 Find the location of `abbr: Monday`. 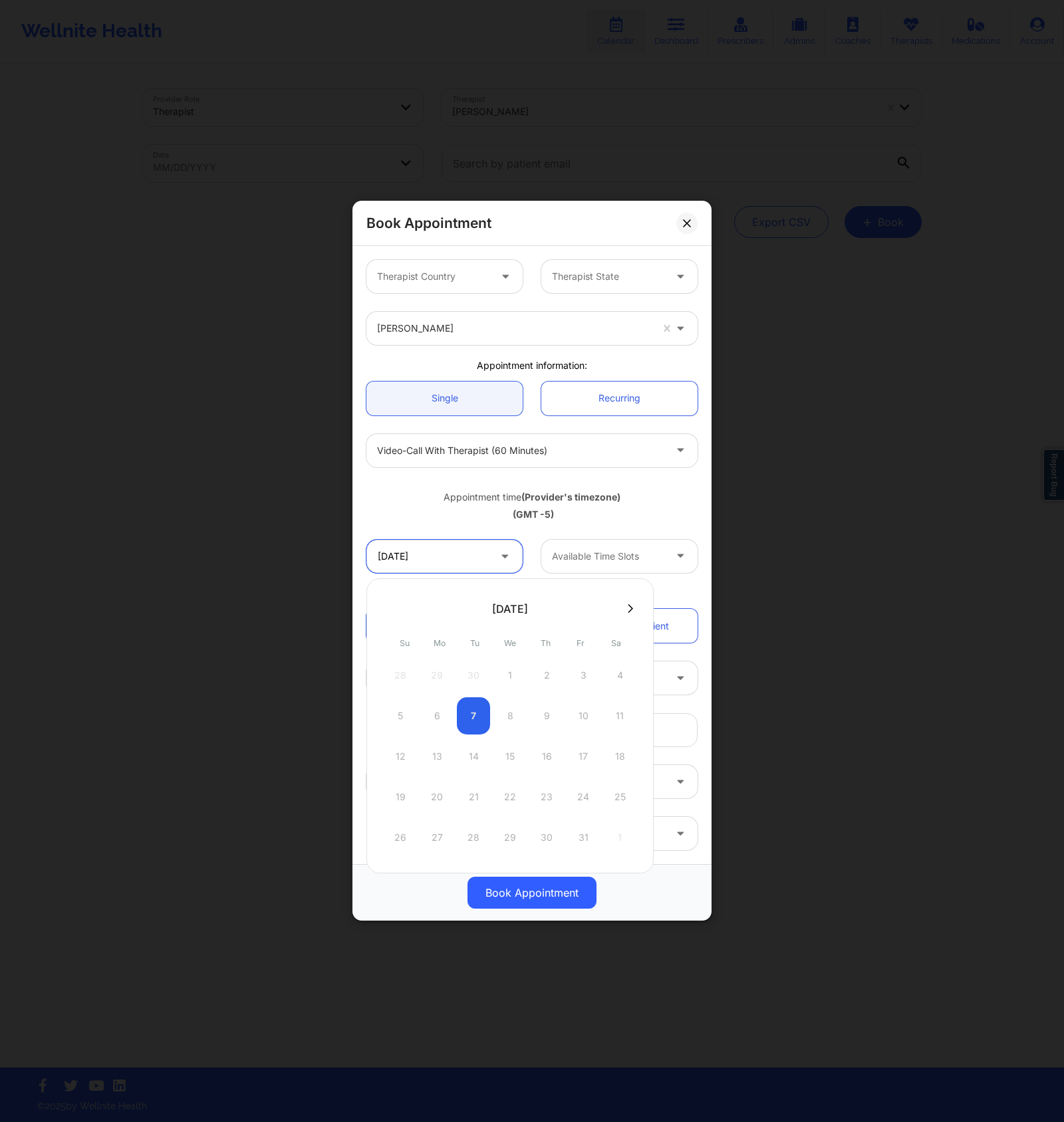

abbr: Monday is located at coordinates (440, 643).